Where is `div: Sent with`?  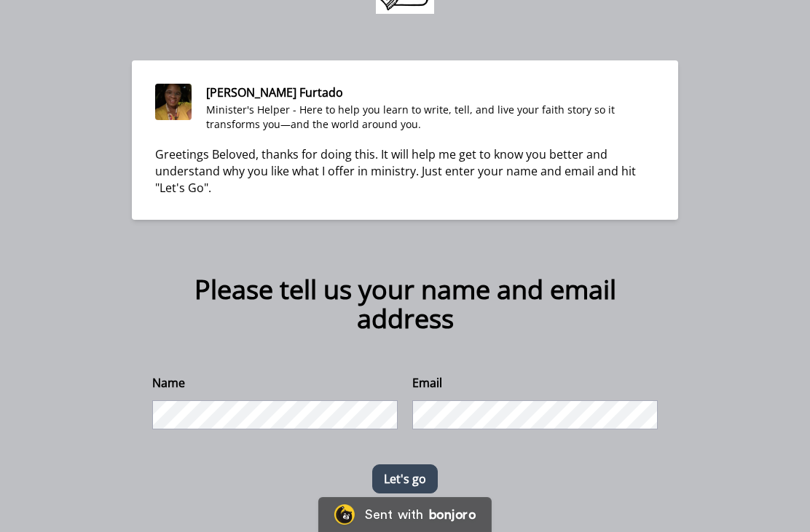 div: Sent with is located at coordinates (394, 515).